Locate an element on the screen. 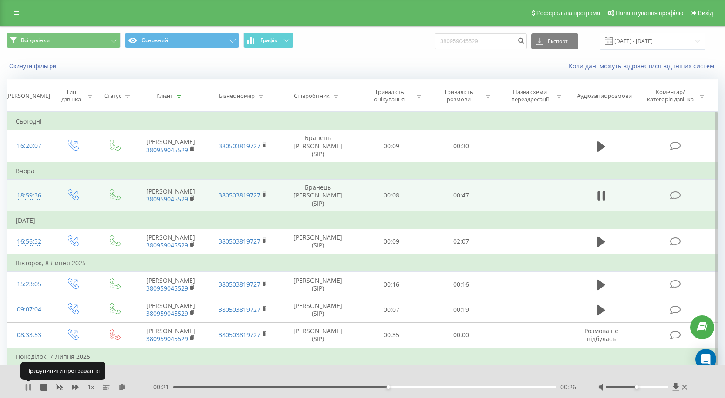  button: Експорт is located at coordinates (555, 41).